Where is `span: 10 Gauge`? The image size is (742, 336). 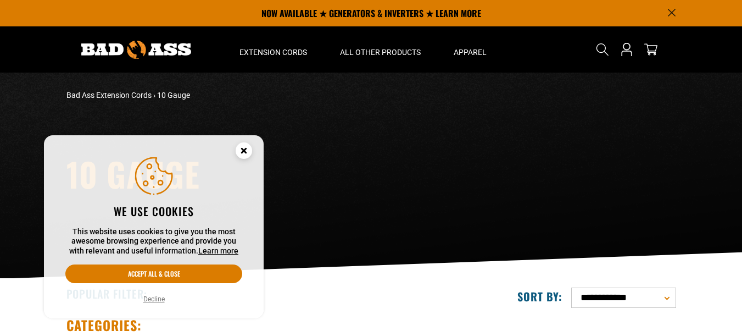
span: 10 Gauge is located at coordinates (174, 95).